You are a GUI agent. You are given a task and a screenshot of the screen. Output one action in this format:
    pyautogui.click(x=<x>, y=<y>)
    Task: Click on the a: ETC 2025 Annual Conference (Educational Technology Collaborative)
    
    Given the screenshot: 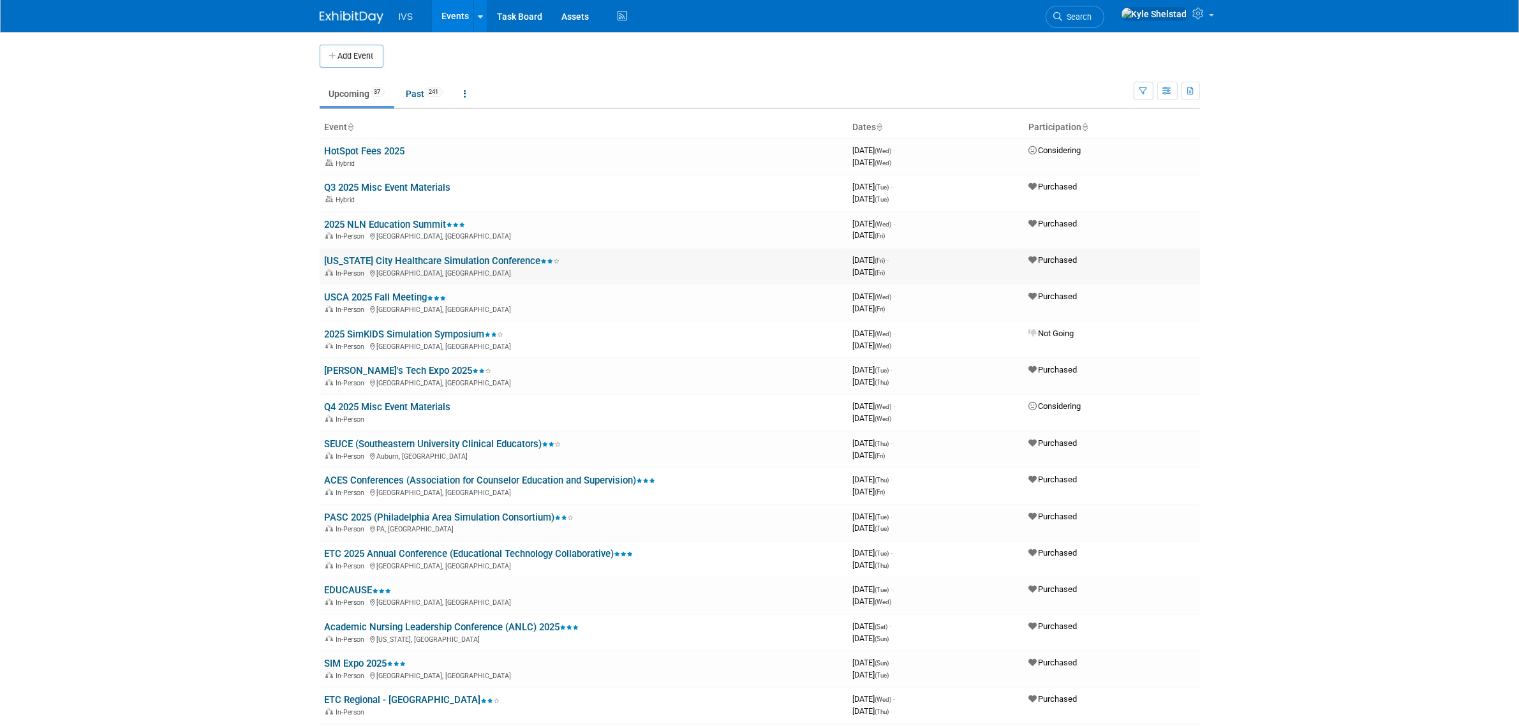 What is the action you would take?
    pyautogui.click(x=479, y=554)
    